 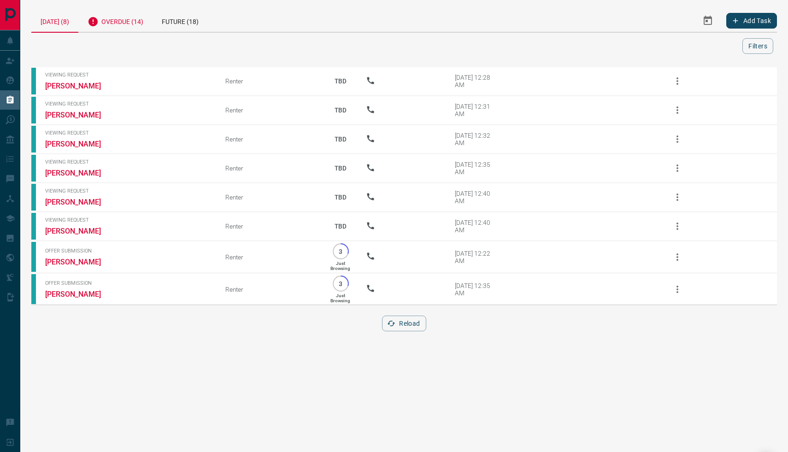 I want to click on button: Reload, so click(x=404, y=324).